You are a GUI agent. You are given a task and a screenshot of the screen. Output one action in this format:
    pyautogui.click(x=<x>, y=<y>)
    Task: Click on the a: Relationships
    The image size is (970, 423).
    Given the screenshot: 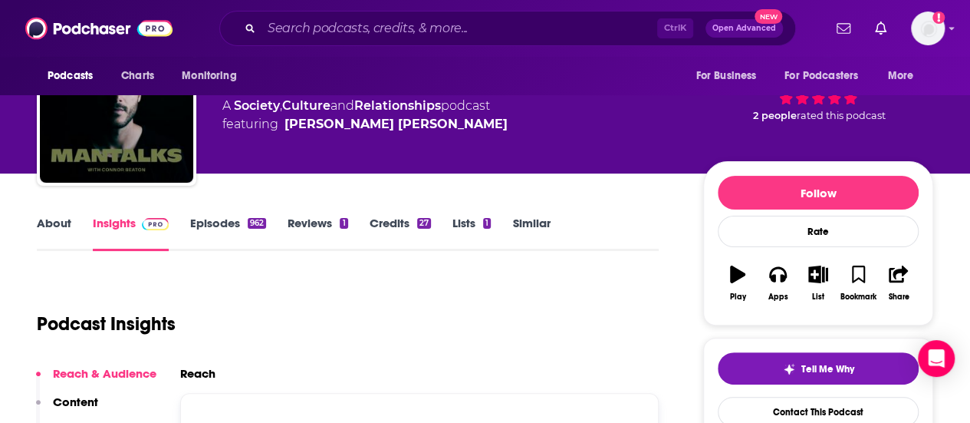 What is the action you would take?
    pyautogui.click(x=397, y=105)
    